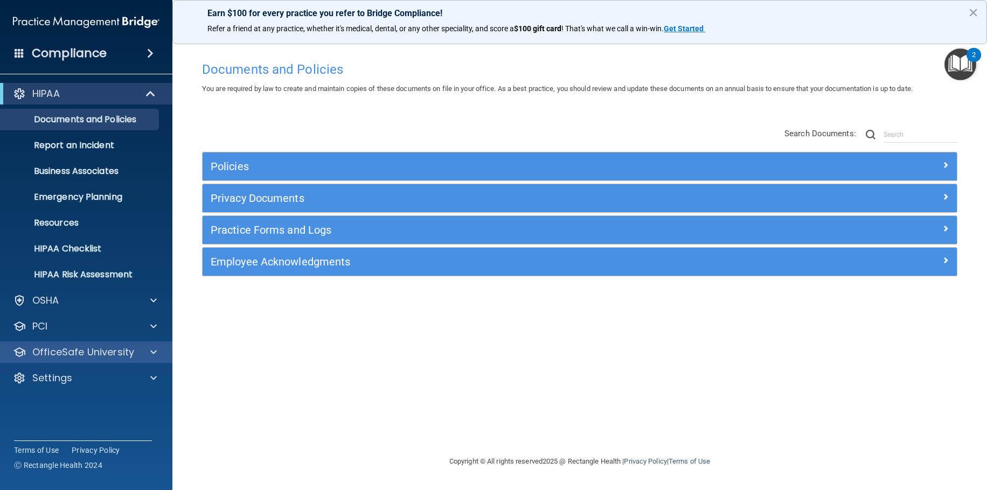 This screenshot has height=490, width=987. Describe the element at coordinates (80, 249) in the screenshot. I see `p: HIPAA Checklist` at that location.